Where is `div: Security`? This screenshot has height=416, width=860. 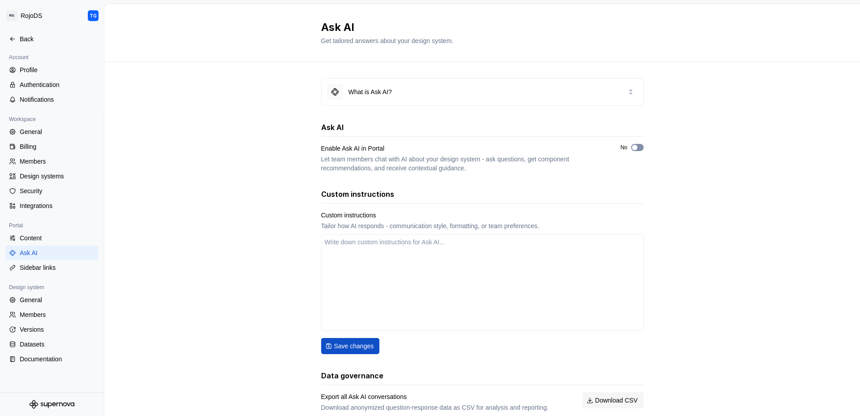
div: Security is located at coordinates (57, 191).